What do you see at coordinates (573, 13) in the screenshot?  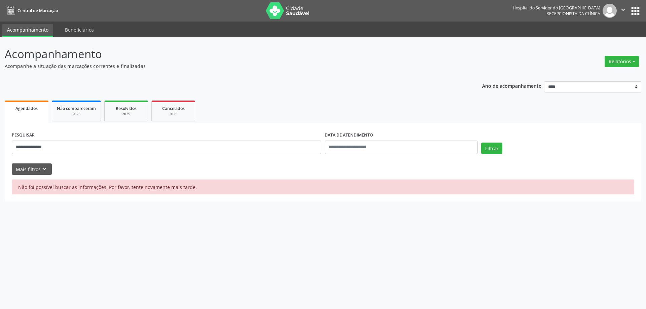 I see `span: Recepcionista da clínica` at bounding box center [573, 13].